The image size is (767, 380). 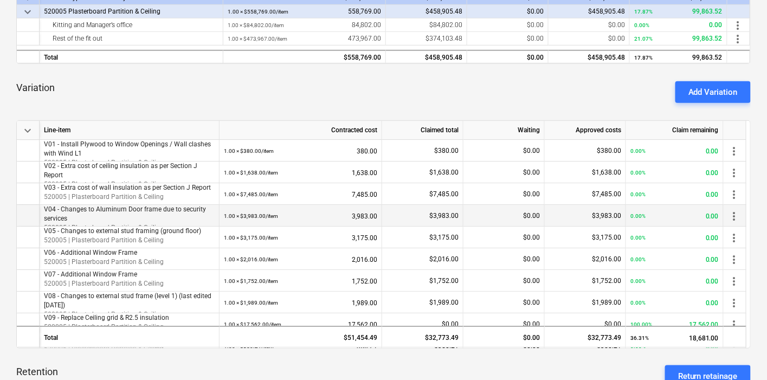 I want to click on span: $1,752.00, so click(x=444, y=281).